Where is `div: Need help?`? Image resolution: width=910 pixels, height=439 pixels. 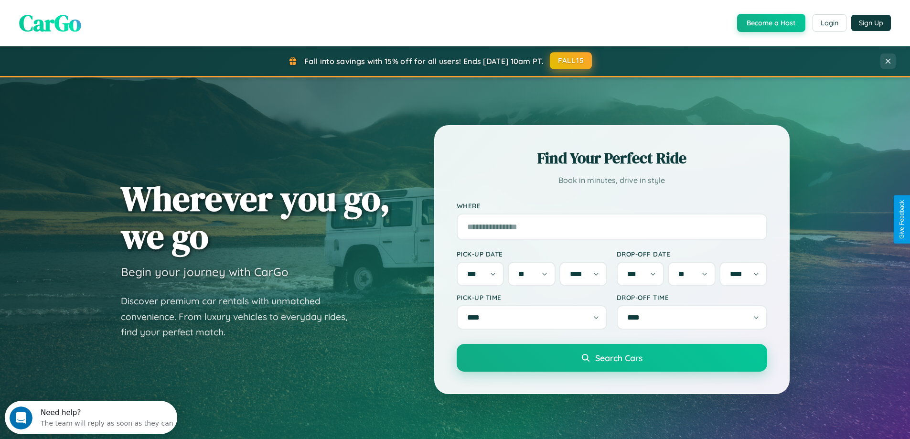
div: Need help? is located at coordinates (102, 12).